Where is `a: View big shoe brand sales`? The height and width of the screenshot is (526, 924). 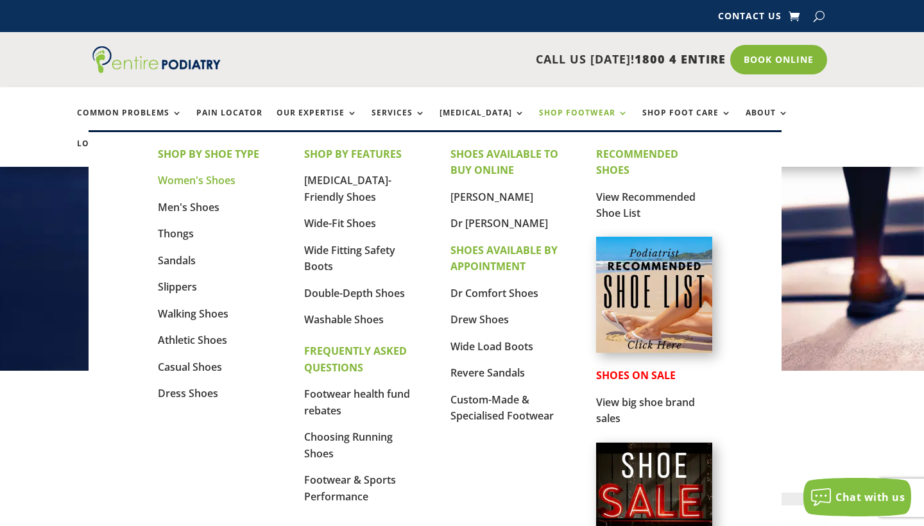 a: View big shoe brand sales is located at coordinates (646, 411).